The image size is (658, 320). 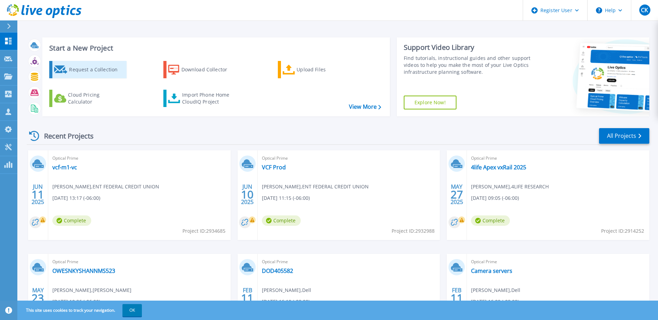 What do you see at coordinates (88, 70) in the screenshot?
I see `a: Request a Collection` at bounding box center [88, 70].